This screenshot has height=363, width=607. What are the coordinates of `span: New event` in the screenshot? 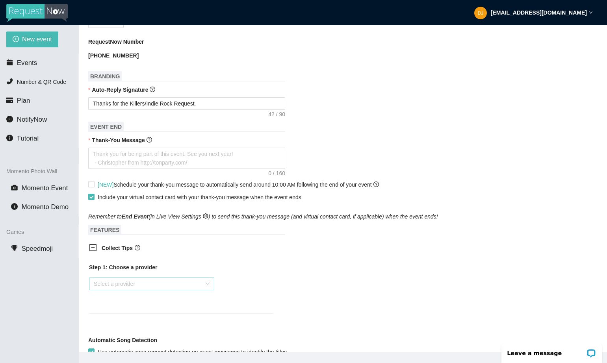 It's located at (37, 39).